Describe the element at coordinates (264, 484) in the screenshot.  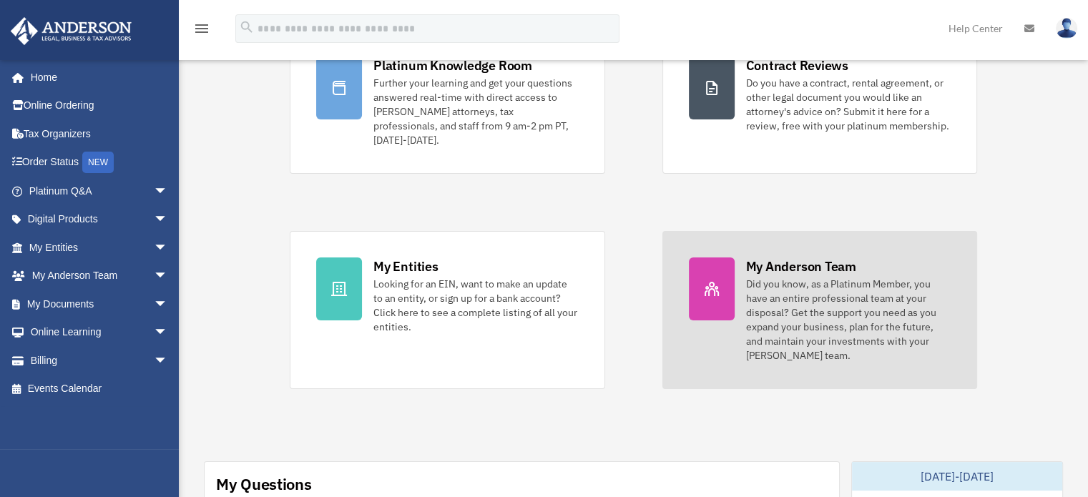
I see `div: My Questions` at that location.